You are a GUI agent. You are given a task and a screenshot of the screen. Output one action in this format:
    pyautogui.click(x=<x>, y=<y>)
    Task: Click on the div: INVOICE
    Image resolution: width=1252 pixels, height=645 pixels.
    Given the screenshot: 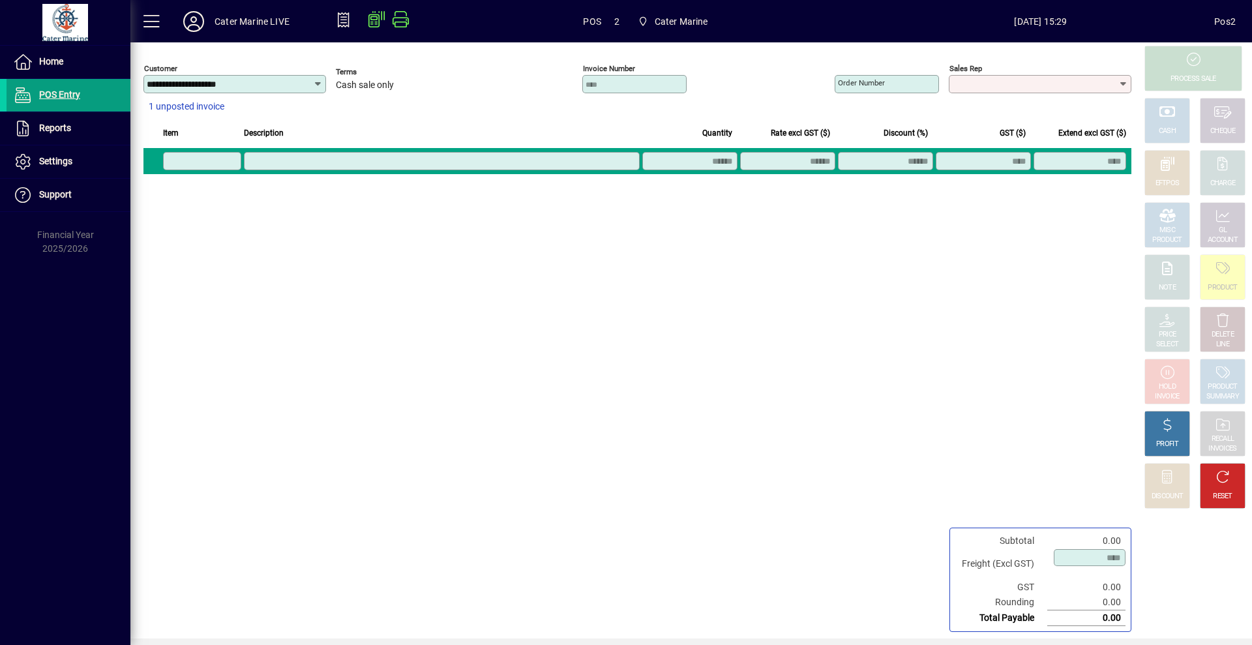 What is the action you would take?
    pyautogui.click(x=1166, y=396)
    